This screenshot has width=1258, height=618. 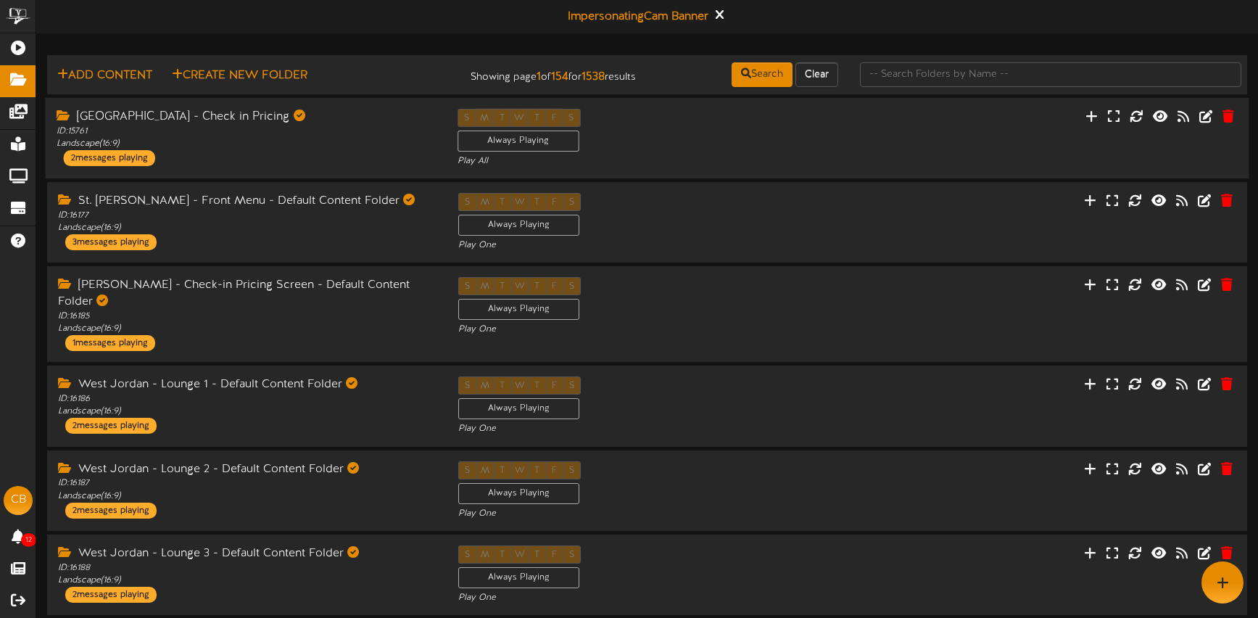 I want to click on div: ID: 16185 Landscape ( 16:9 ), so click(x=247, y=323).